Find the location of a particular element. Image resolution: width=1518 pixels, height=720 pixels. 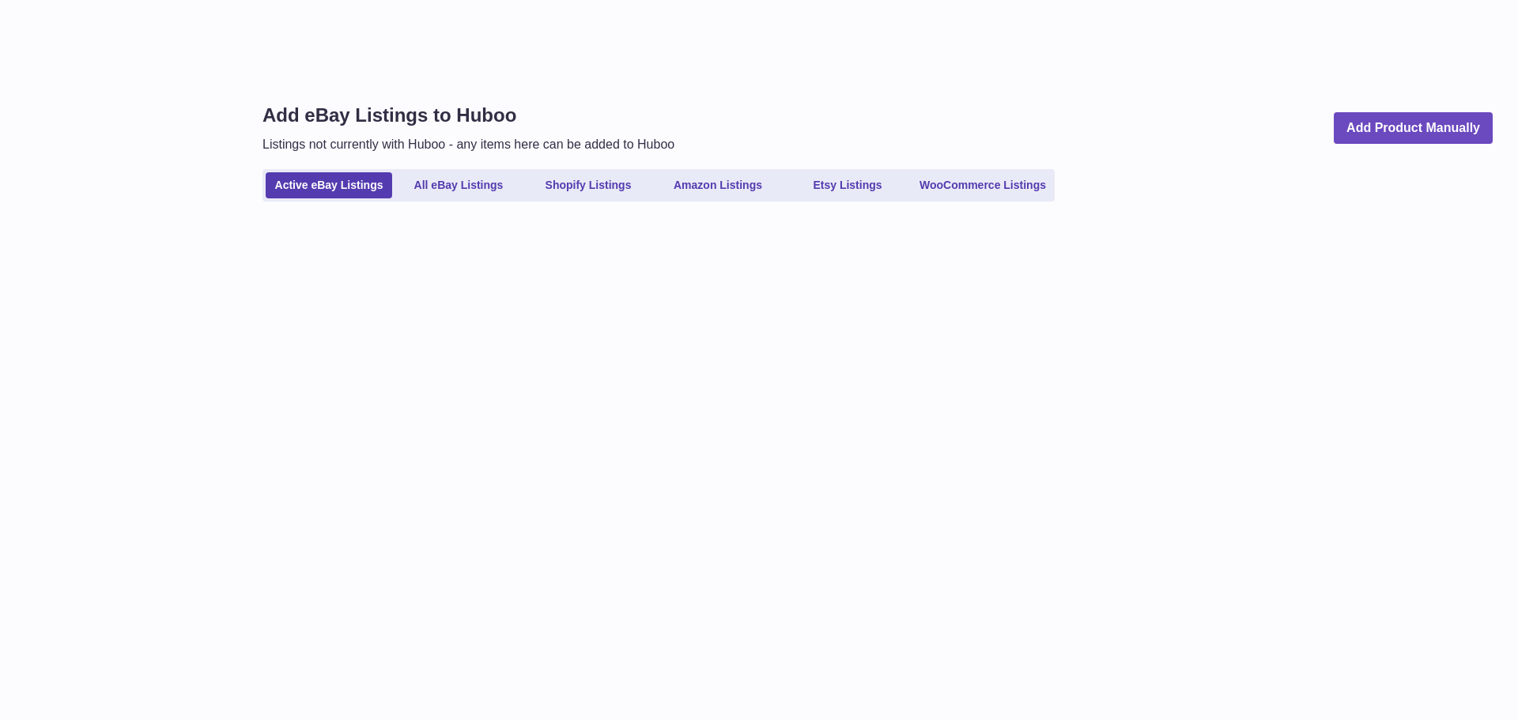

a: All eBay Listings is located at coordinates (459, 185).